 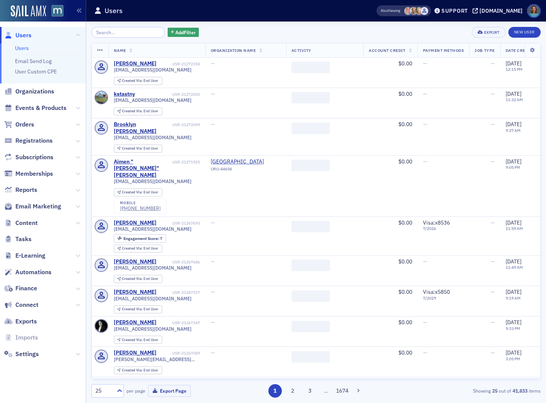 I want to click on img: SailAMX, so click(x=57, y=11).